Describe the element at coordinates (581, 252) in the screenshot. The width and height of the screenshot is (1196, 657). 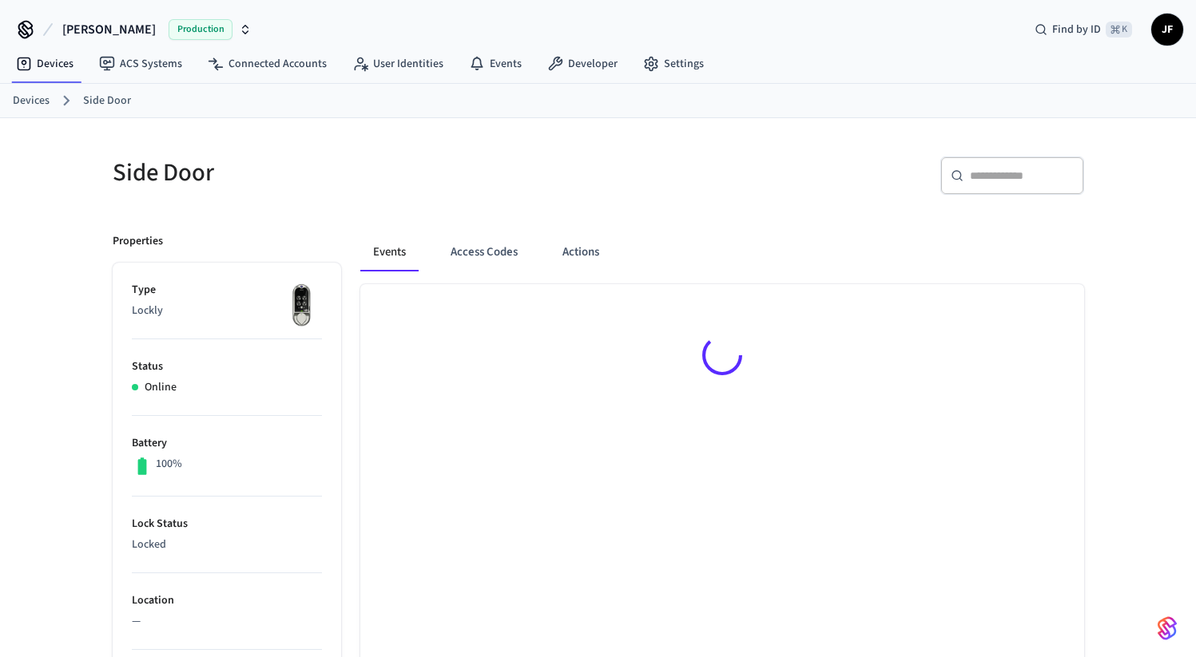
I see `button: Actions` at that location.